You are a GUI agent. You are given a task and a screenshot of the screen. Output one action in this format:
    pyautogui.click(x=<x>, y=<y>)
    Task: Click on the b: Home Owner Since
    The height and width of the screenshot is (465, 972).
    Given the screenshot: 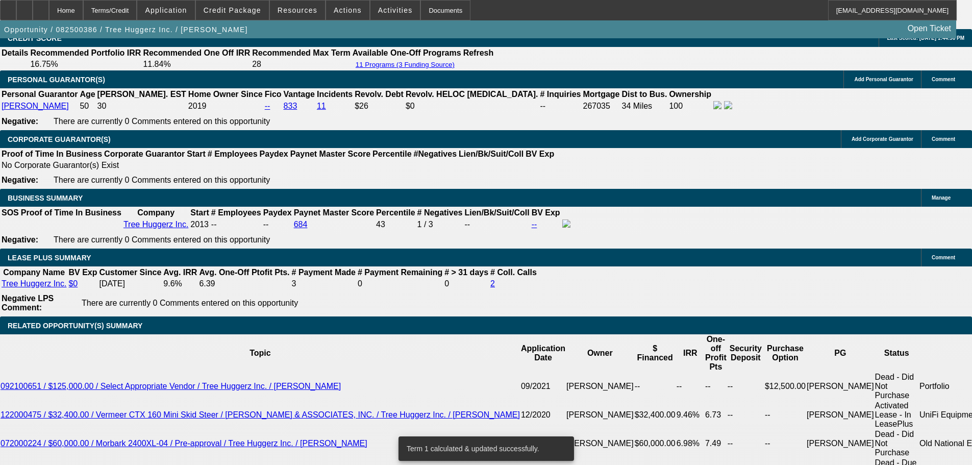 What is the action you would take?
    pyautogui.click(x=225, y=94)
    